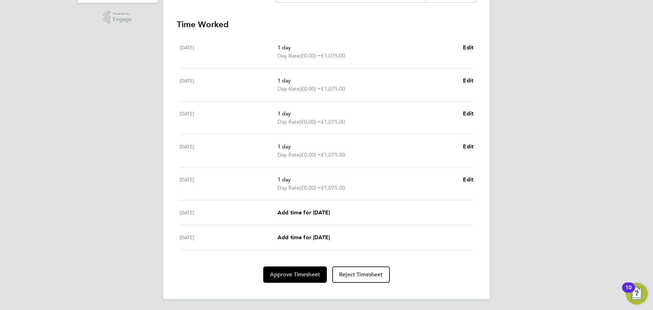  Describe the element at coordinates (637, 293) in the screenshot. I see `button: Open Resource Center, 10 new notifications` at that location.